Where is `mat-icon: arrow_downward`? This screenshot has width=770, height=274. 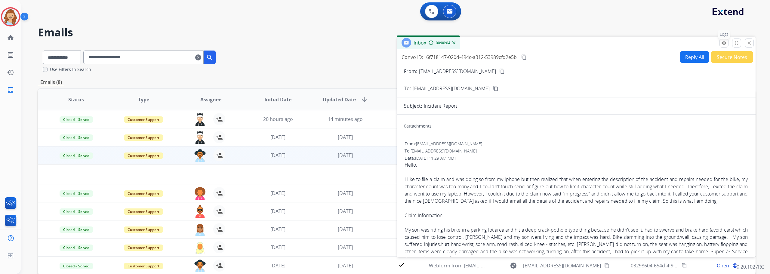 mat-icon: arrow_downward is located at coordinates (364, 100).